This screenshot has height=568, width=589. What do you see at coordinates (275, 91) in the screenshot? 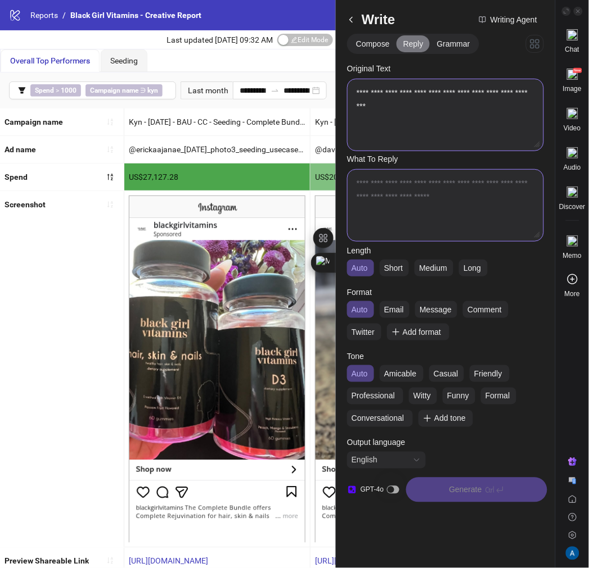
I see `span: swap-right` at bounding box center [275, 91].